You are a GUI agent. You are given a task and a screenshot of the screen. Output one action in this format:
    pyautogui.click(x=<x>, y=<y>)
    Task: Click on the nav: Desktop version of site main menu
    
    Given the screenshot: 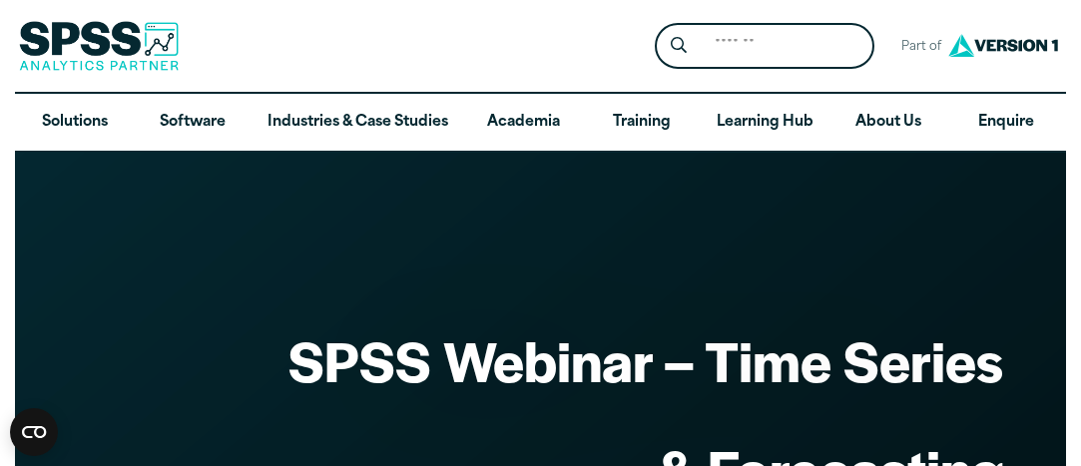 What is the action you would take?
    pyautogui.click(x=540, y=123)
    